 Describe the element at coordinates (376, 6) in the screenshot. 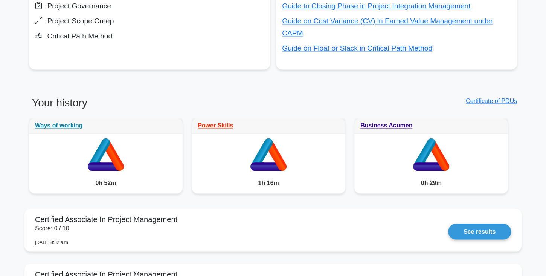

I see `a: Guide to Closing Phase in Project Integration Management` at that location.